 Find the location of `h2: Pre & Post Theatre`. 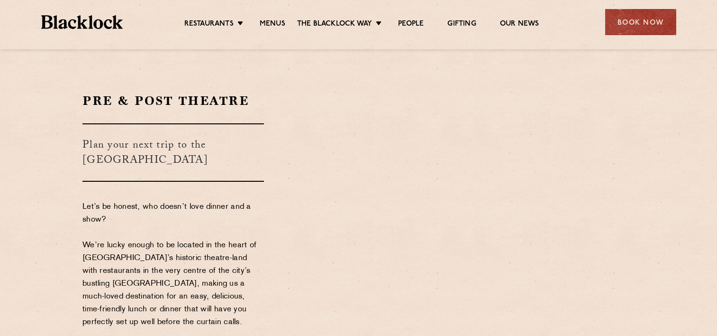

h2: Pre & Post Theatre is located at coordinates (173, 101).